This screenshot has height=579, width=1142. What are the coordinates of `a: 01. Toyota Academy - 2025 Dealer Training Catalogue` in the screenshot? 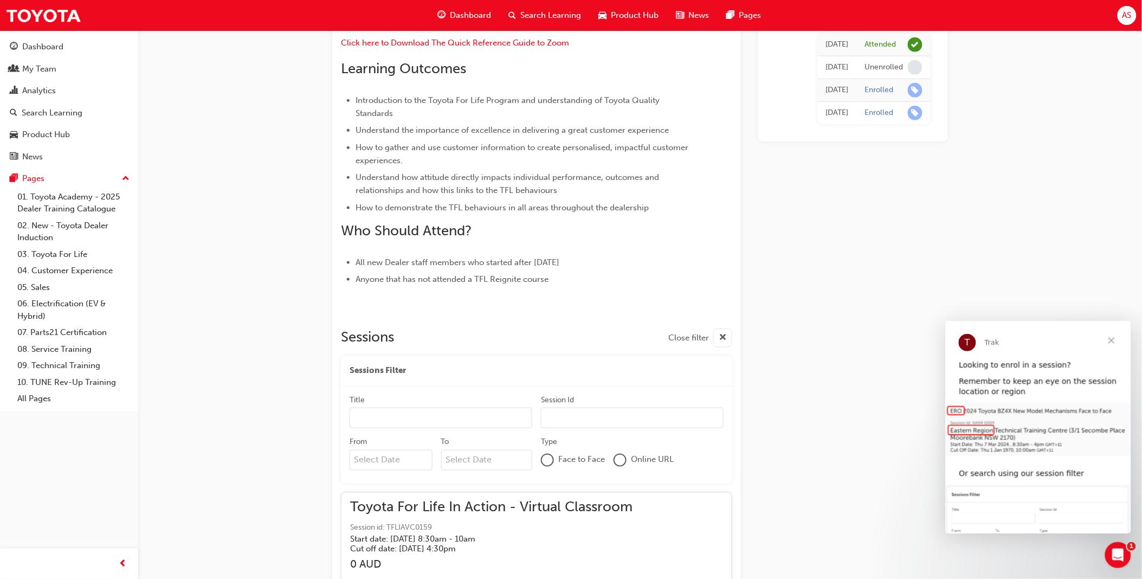 It's located at (73, 203).